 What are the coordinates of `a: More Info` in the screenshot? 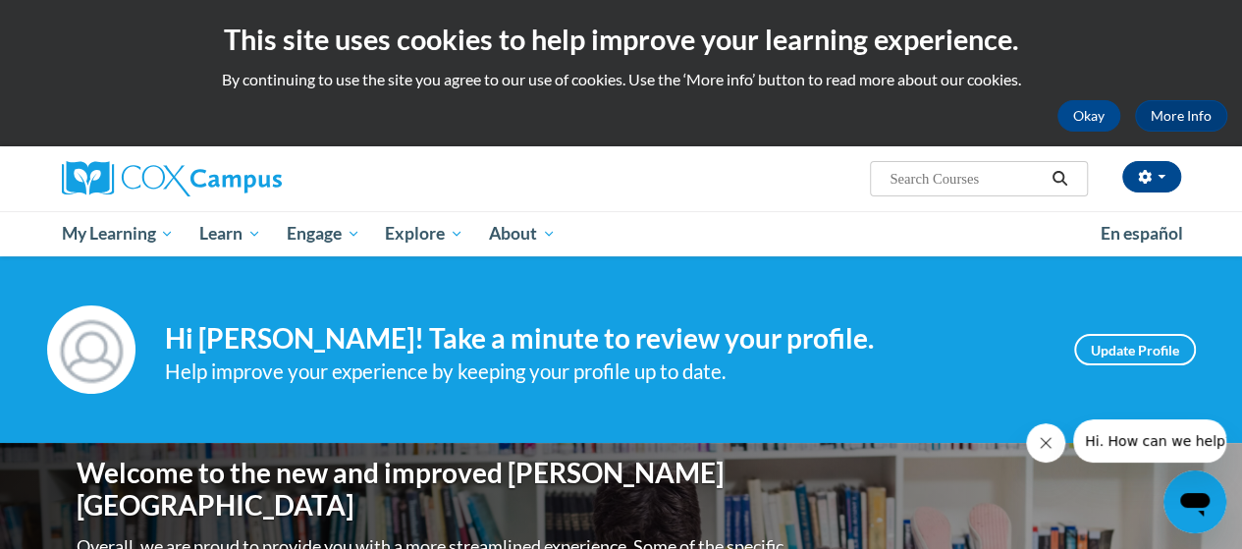 It's located at (1181, 116).